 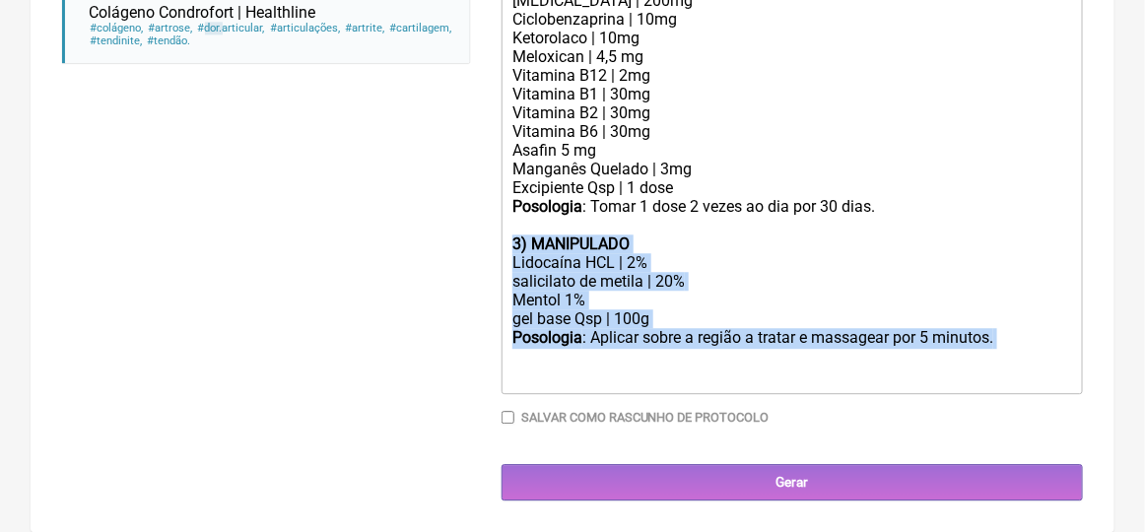 What do you see at coordinates (420, 28) in the screenshot?
I see `span: cartilagem` at bounding box center [420, 28].